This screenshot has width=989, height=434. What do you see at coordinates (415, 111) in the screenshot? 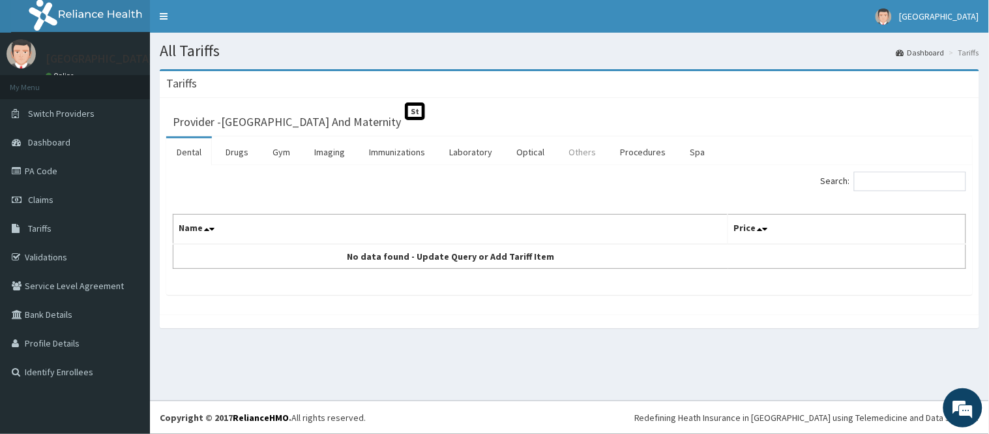
I see `span: St` at bounding box center [415, 111].